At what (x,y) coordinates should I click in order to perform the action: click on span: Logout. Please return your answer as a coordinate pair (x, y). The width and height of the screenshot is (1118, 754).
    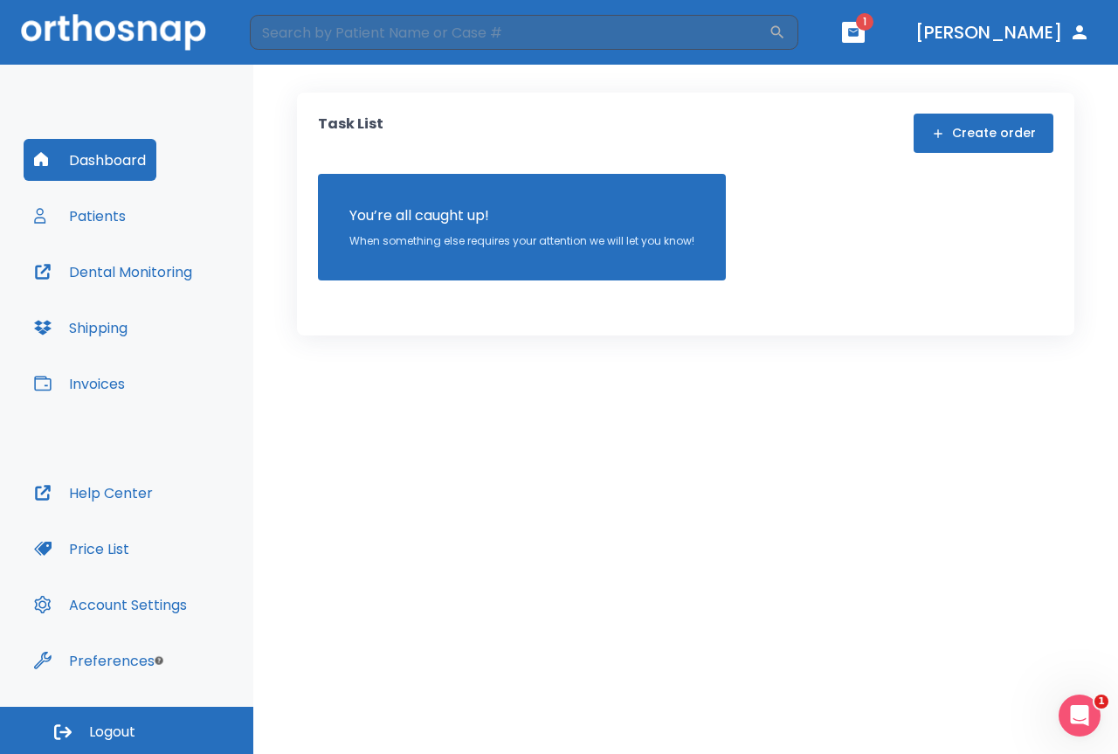
    Looking at the image, I should click on (112, 732).